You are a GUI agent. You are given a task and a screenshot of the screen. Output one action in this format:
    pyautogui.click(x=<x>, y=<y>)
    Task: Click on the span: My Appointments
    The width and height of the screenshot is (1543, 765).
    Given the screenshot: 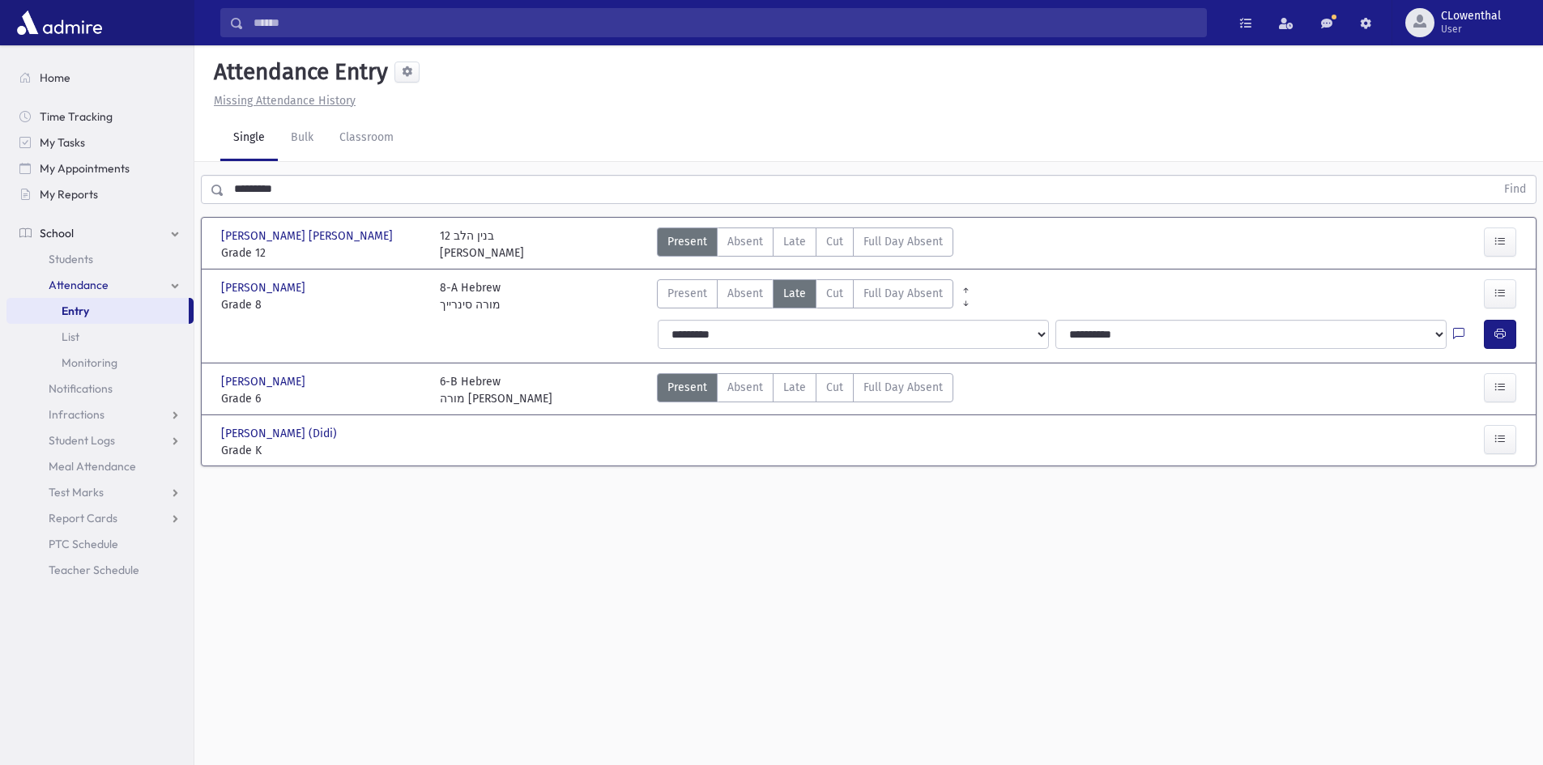 What is the action you would take?
    pyautogui.click(x=84, y=168)
    